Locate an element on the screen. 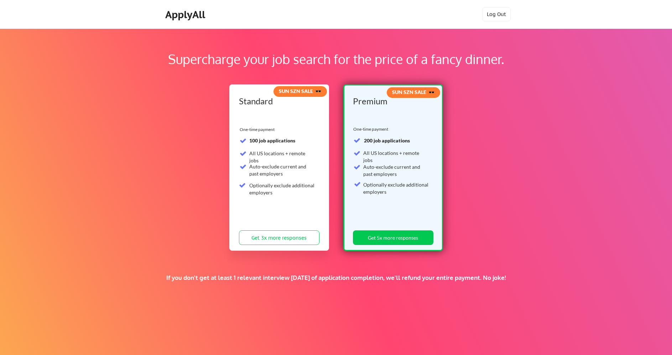 The width and height of the screenshot is (672, 355). strong: 200 job applications is located at coordinates (387, 140).